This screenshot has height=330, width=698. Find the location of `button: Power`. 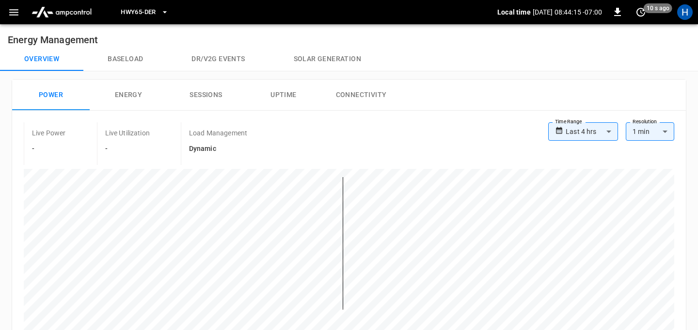

button: Power is located at coordinates (51, 95).